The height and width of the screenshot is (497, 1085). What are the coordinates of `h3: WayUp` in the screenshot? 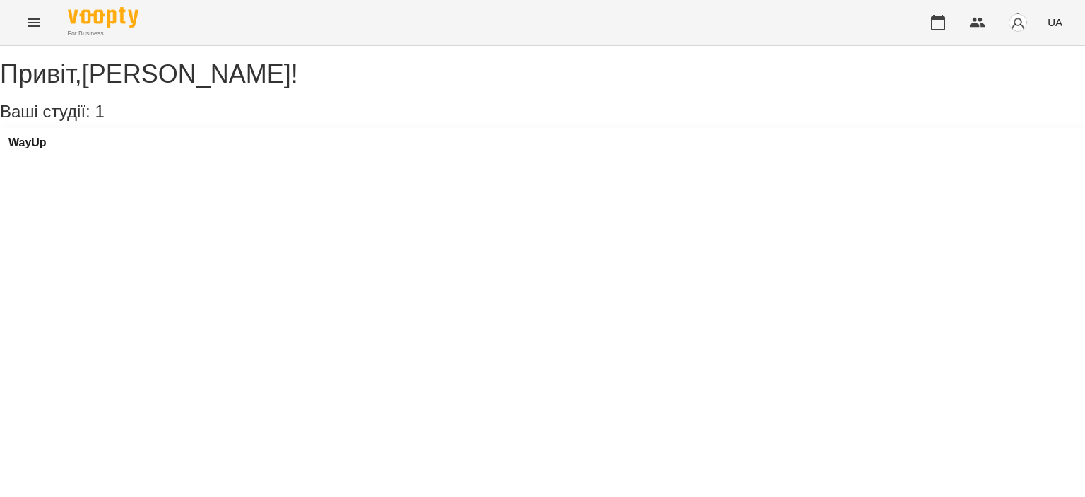 It's located at (28, 143).